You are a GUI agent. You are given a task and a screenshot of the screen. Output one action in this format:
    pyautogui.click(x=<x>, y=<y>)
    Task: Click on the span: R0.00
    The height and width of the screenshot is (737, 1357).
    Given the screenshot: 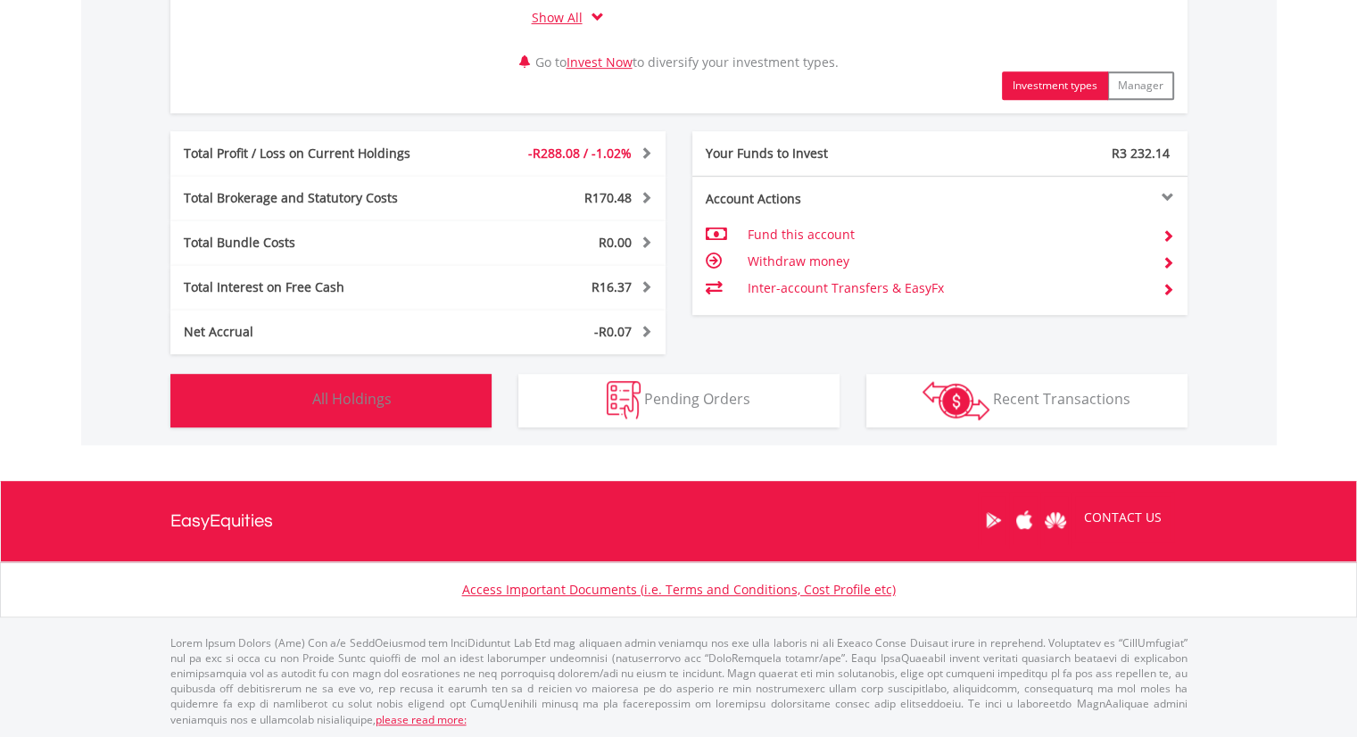 What is the action you would take?
    pyautogui.click(x=615, y=242)
    